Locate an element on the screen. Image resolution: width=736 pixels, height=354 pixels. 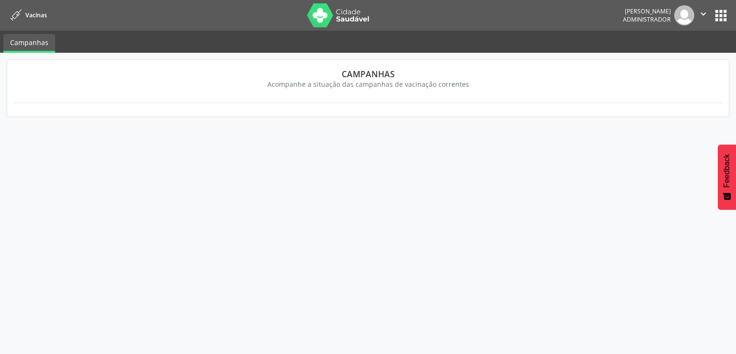
img: img is located at coordinates (684, 15).